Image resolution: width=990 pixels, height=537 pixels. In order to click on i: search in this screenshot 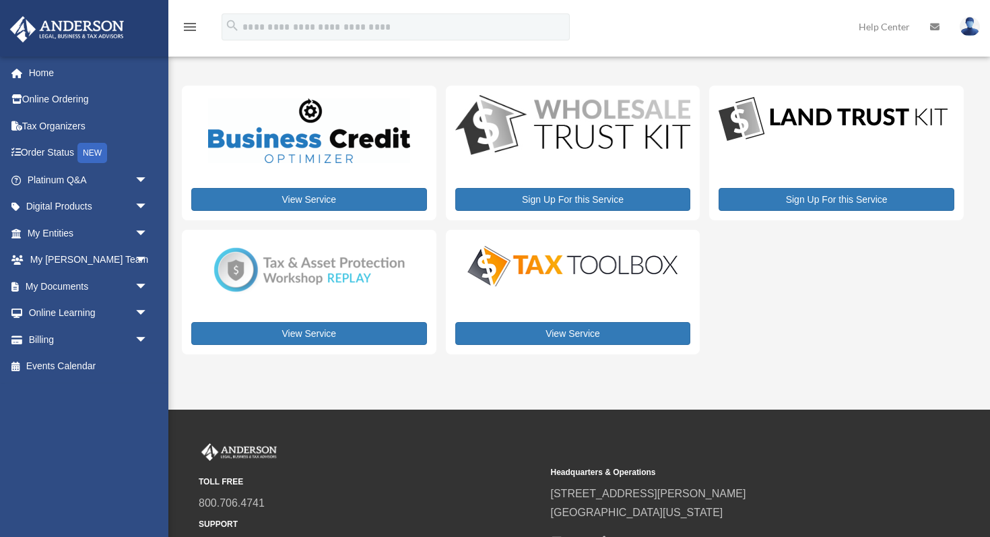, I will do `click(232, 26)`.